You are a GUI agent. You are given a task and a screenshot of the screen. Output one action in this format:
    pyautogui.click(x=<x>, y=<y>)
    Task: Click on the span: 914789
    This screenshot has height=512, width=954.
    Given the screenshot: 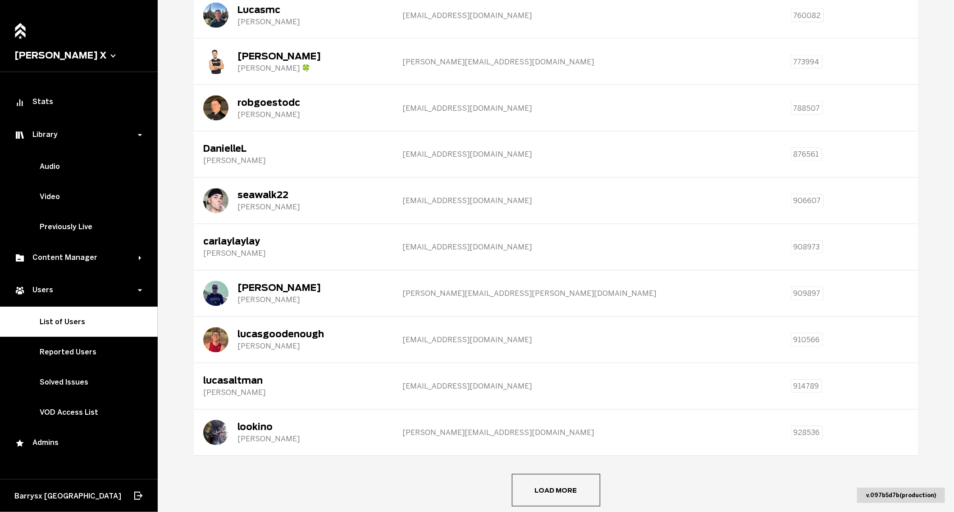 What is the action you would take?
    pyautogui.click(x=806, y=387)
    